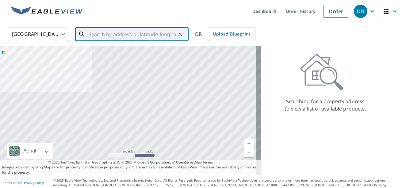  Describe the element at coordinates (249, 153) in the screenshot. I see `a: Current Level 5, Zoom Out` at that location.